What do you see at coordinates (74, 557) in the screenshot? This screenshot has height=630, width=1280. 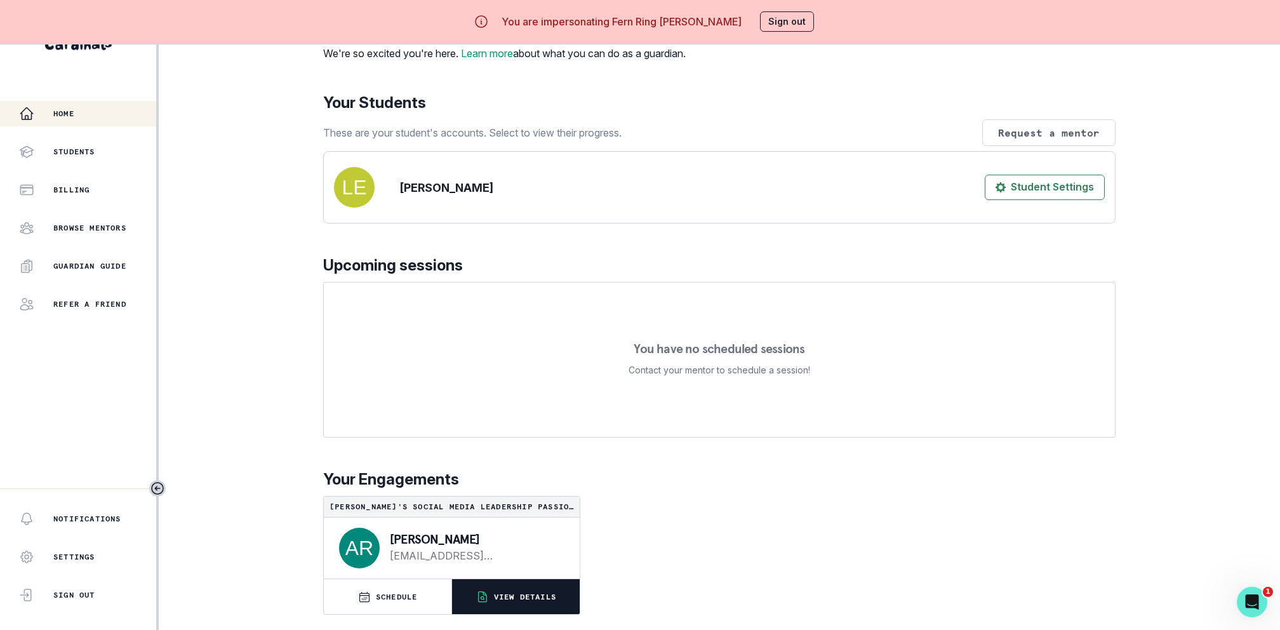 I see `p: Settings` at bounding box center [74, 557].